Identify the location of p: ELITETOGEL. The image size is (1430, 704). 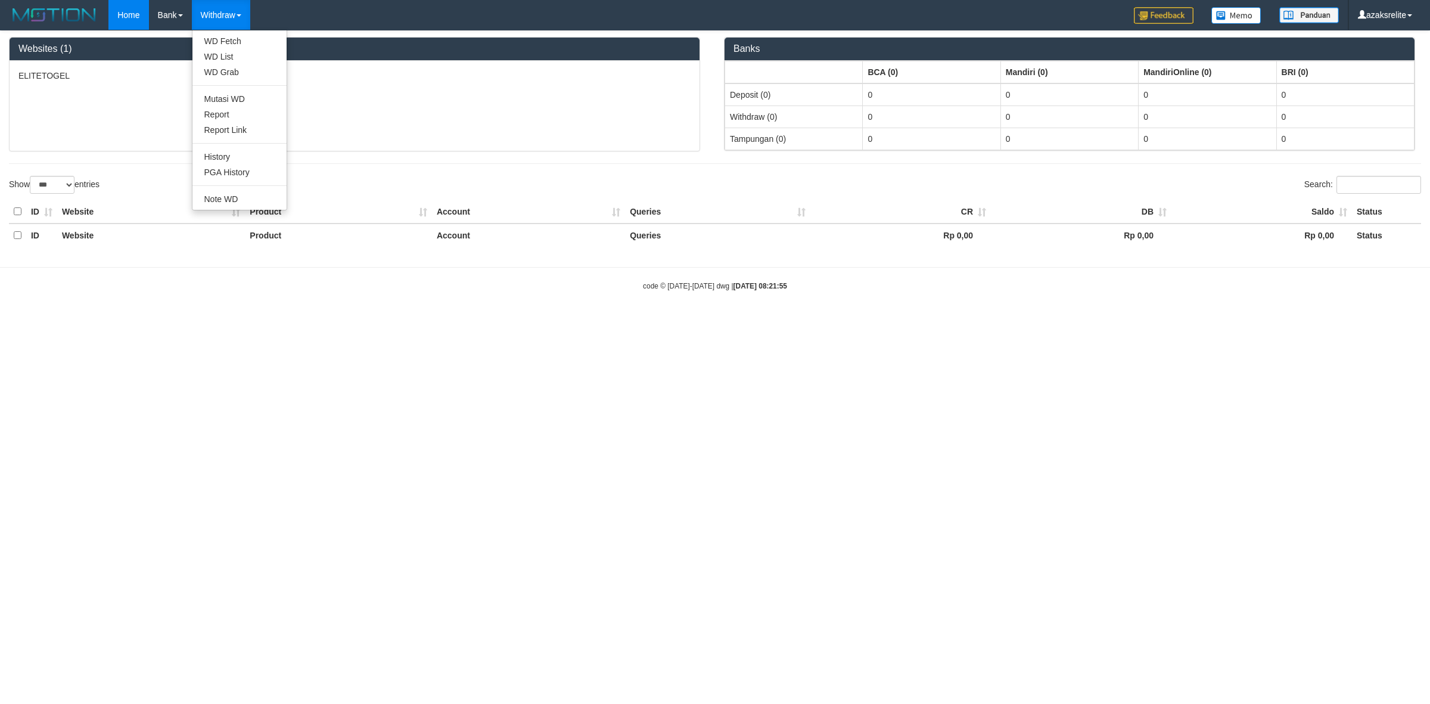
(355, 76).